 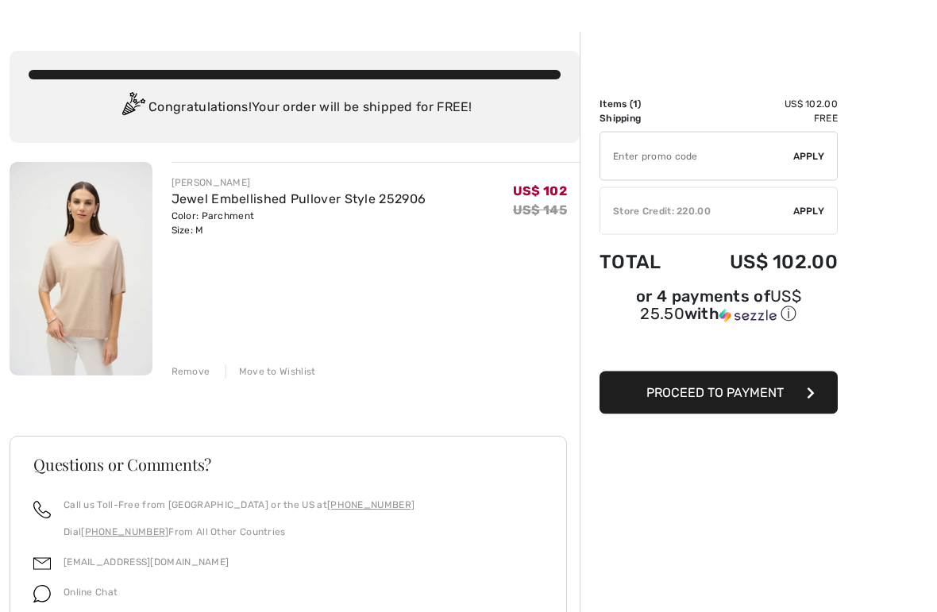 What do you see at coordinates (748, 316) in the screenshot?
I see `img: Sezzle` at bounding box center [748, 316].